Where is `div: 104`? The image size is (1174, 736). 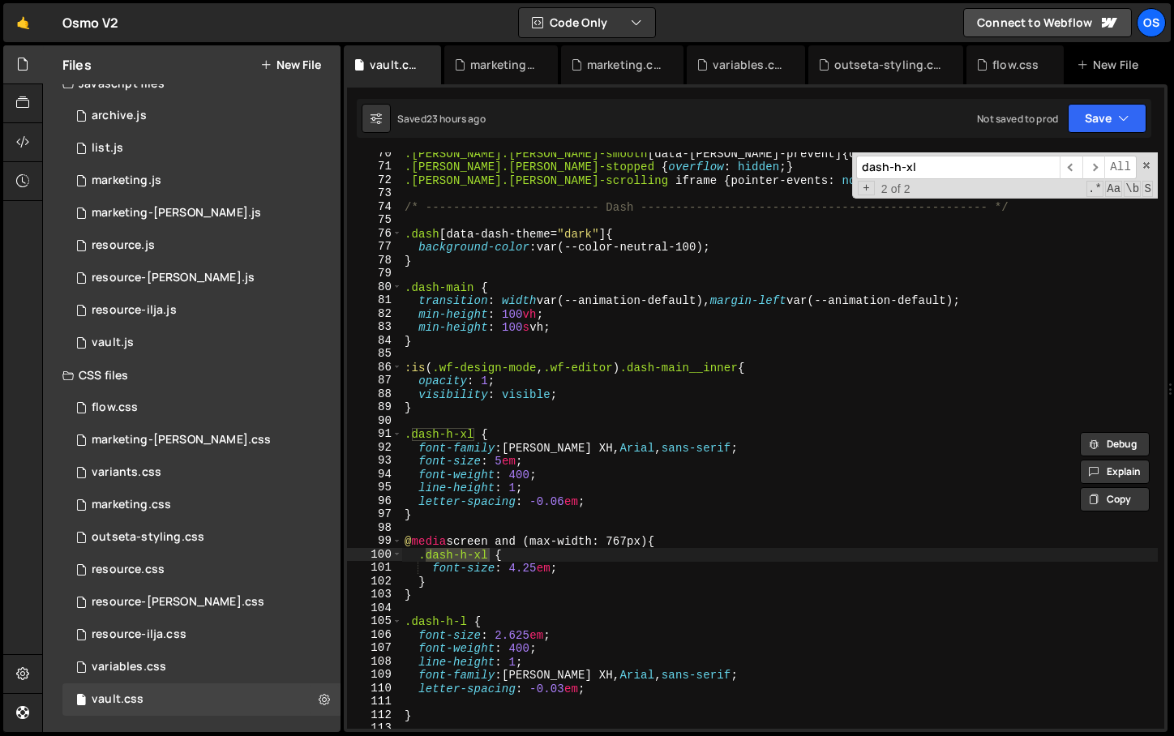 div: 104 is located at coordinates (374, 608).